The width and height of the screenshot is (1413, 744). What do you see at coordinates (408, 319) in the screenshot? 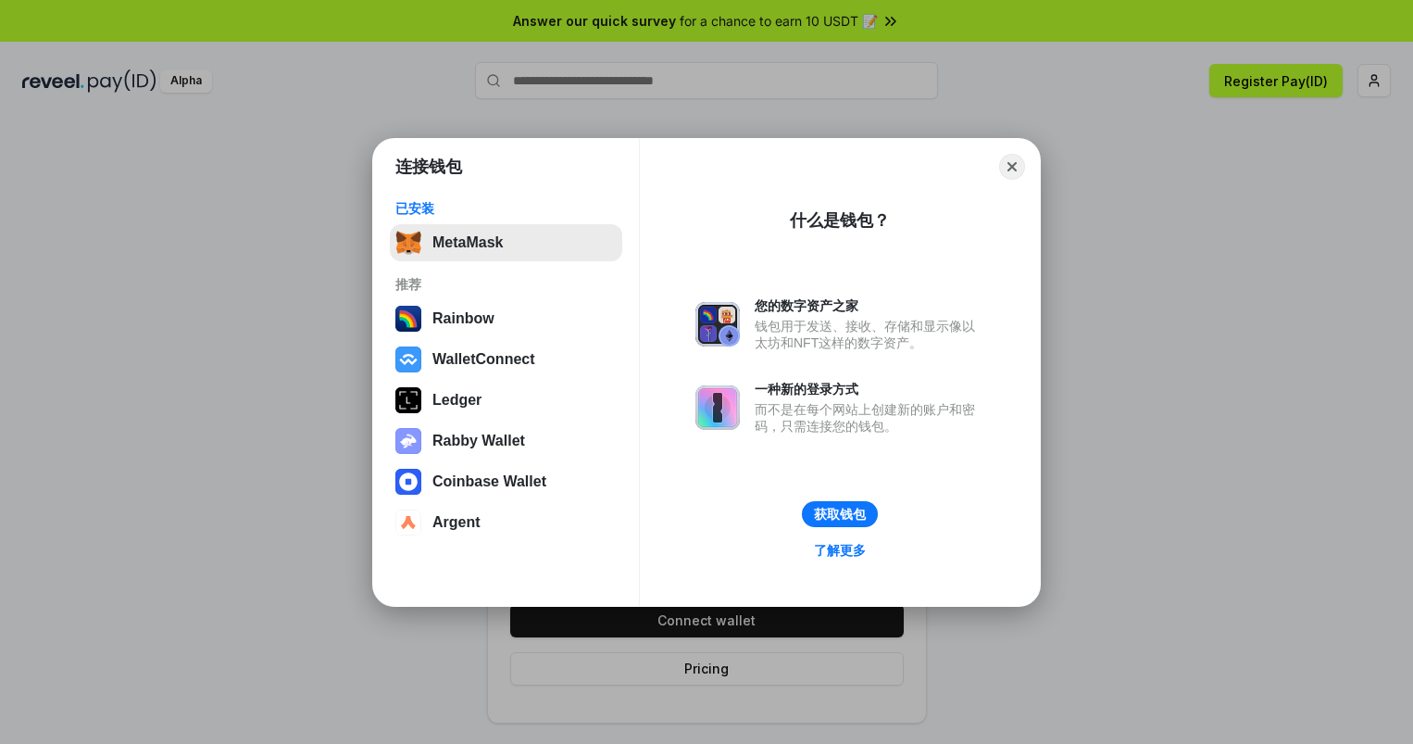
I see `img: svg+xml,%3Csvg%20width%3D%22120%22%20height%3D%22120%22%20viewBox%3D%220%200%20120%20120%22%20fil...` at bounding box center [408, 319].